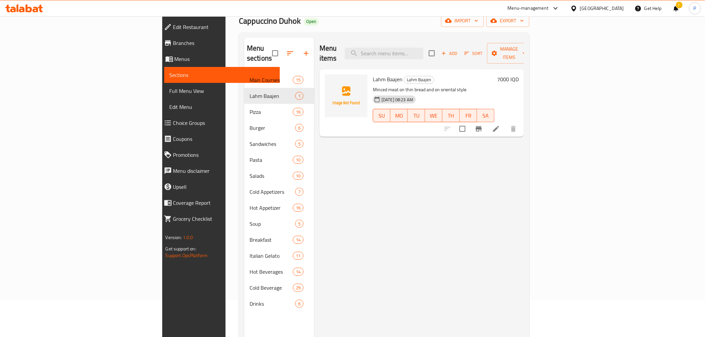 This screenshot has height=337, width=705. What do you see at coordinates (271, 288) in the screenshot?
I see `span: Cold Beverage` at bounding box center [271, 288].